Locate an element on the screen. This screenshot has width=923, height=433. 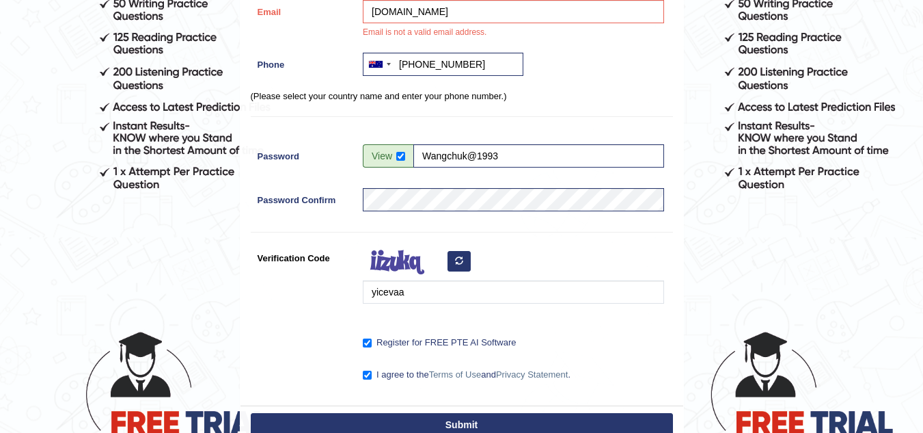
a: Privacy Statement is located at coordinates (532, 374).